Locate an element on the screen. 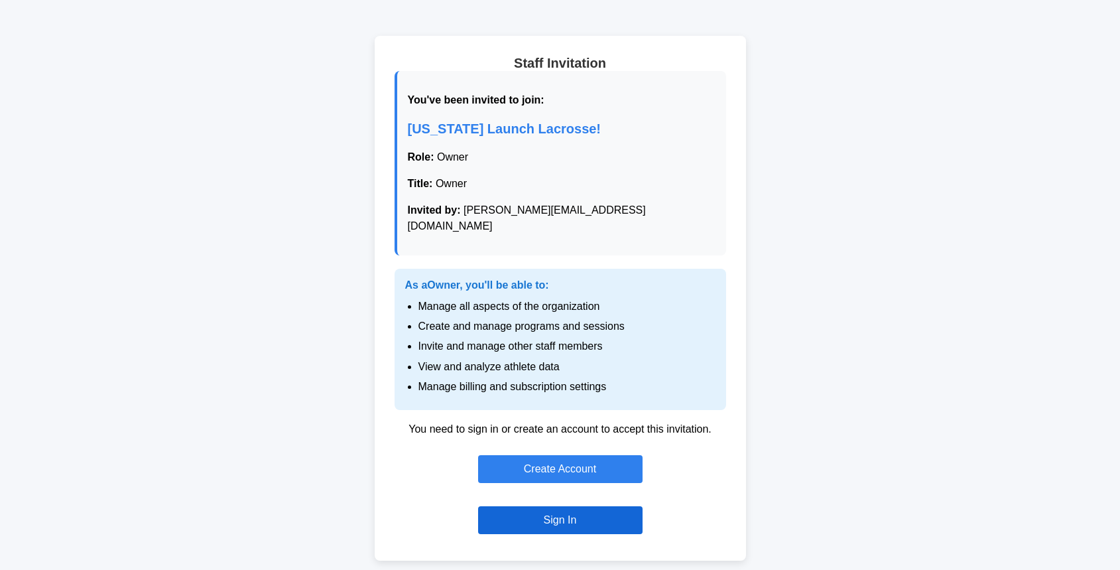 The width and height of the screenshot is (1120, 570). li: View and analyze athlete data is located at coordinates (567, 367).